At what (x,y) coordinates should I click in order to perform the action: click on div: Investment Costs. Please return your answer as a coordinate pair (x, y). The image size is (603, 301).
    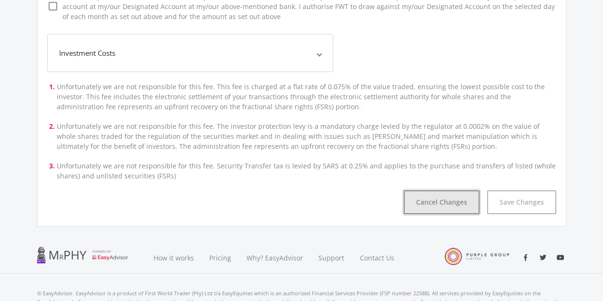
    Looking at the image, I should click on (87, 53).